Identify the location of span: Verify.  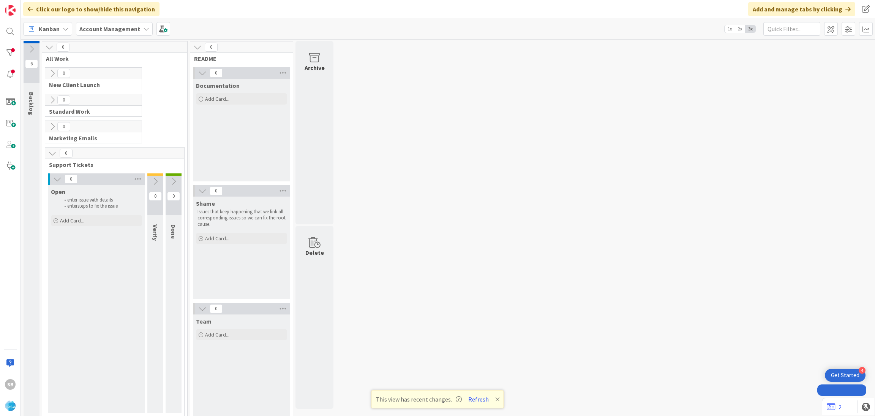
(155, 232).